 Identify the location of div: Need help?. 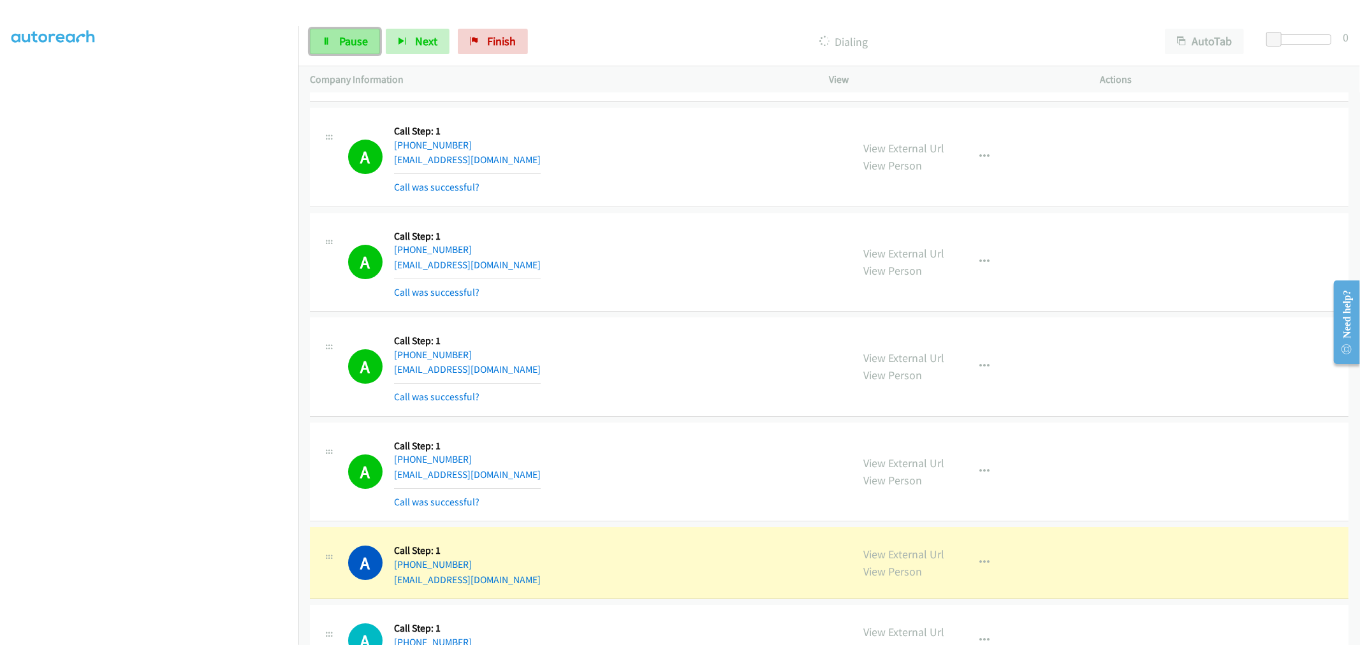
(23, 43).